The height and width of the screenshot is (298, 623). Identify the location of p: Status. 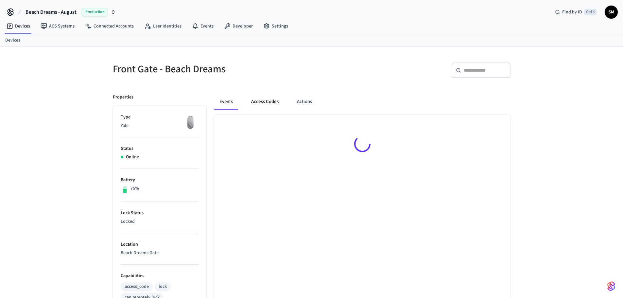
(160, 149).